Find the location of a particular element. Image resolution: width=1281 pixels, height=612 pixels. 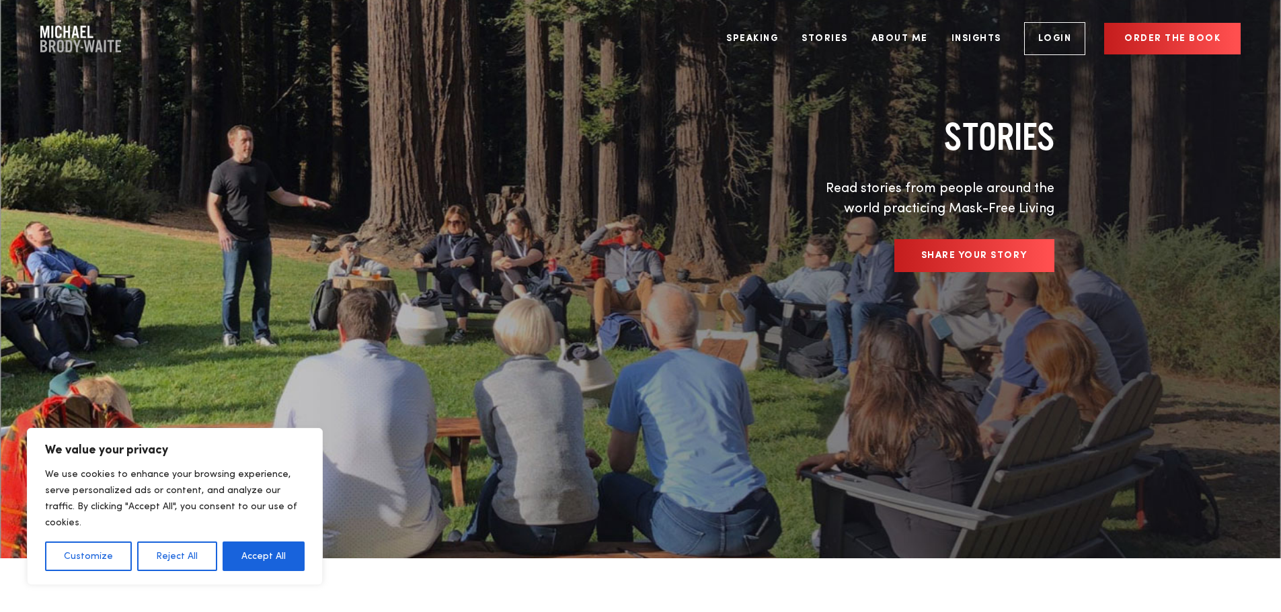

a: Speaking is located at coordinates (752, 38).